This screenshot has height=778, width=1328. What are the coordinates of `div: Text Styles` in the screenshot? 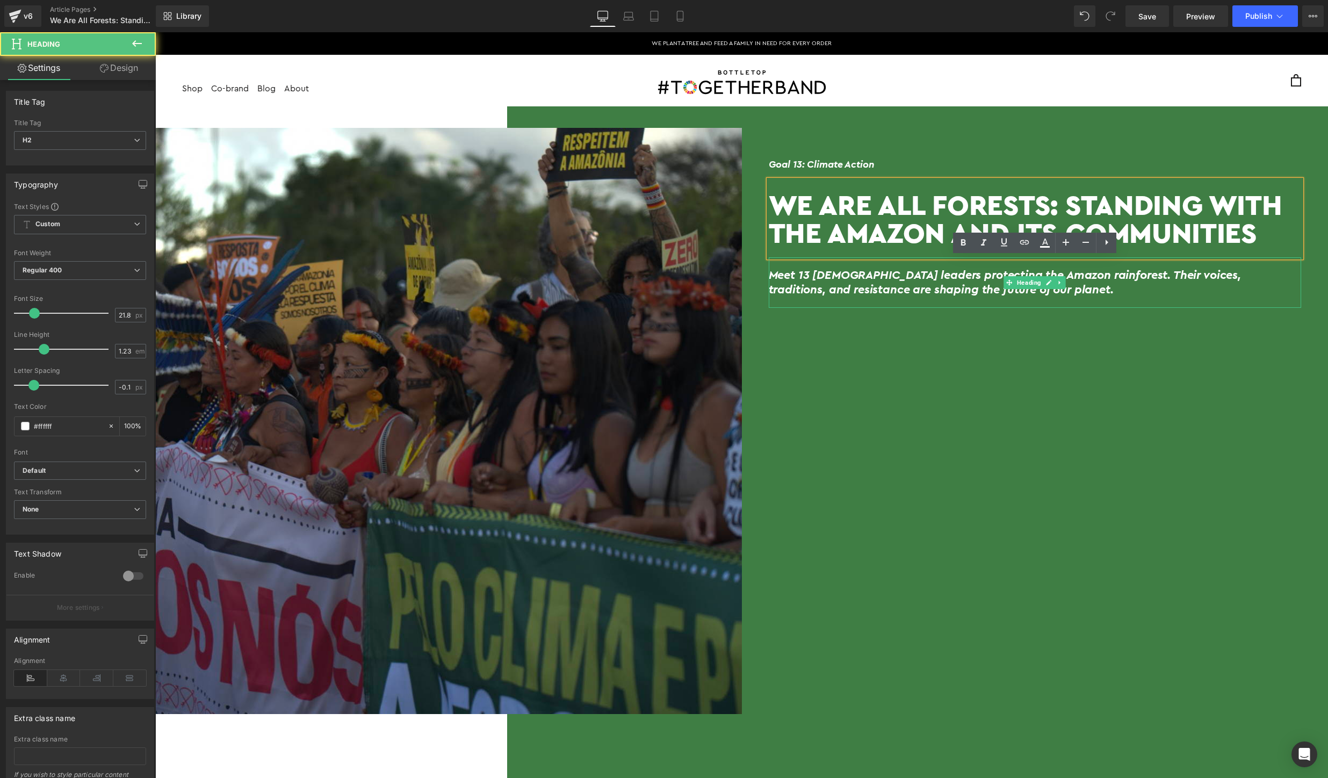 It's located at (80, 206).